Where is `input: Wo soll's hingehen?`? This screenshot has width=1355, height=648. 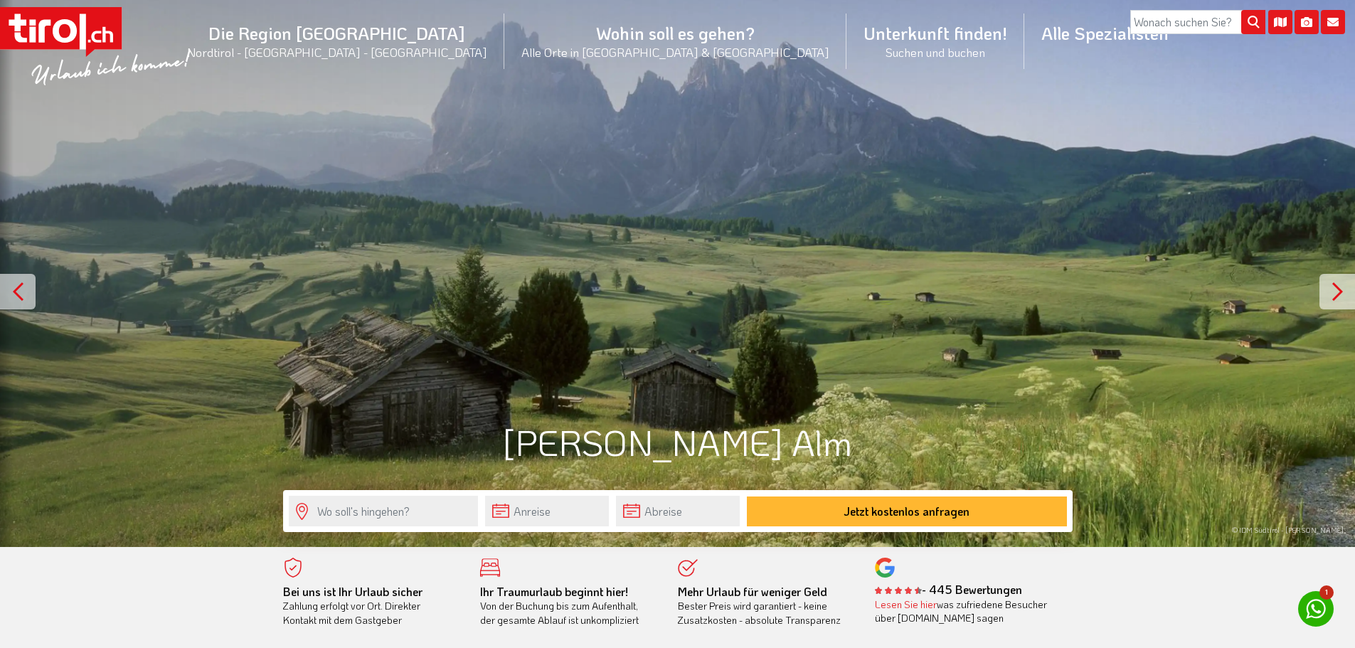
input: Wo soll's hingehen? is located at coordinates (383, 511).